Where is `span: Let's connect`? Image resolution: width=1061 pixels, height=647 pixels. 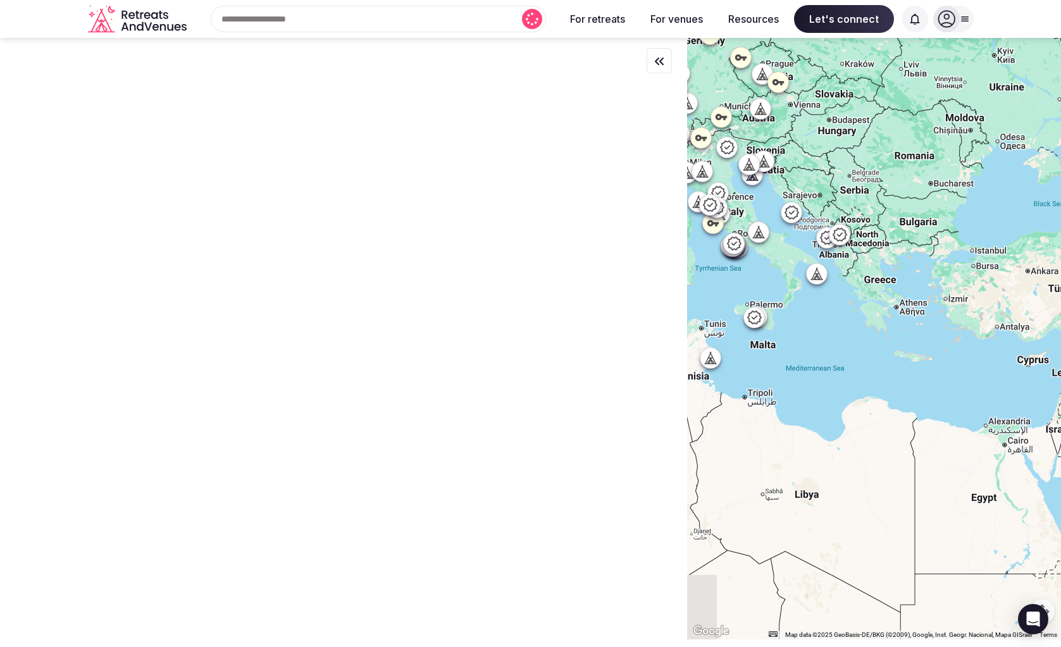 span: Let's connect is located at coordinates (844, 19).